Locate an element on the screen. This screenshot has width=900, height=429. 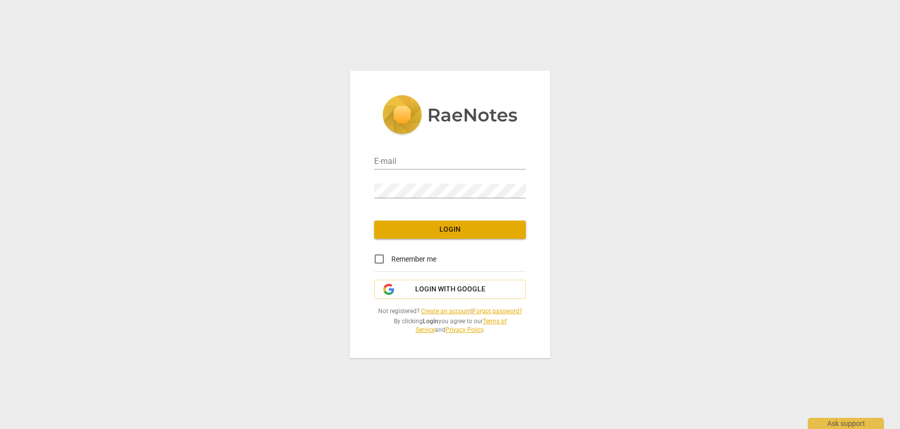
button: Login is located at coordinates (450, 230).